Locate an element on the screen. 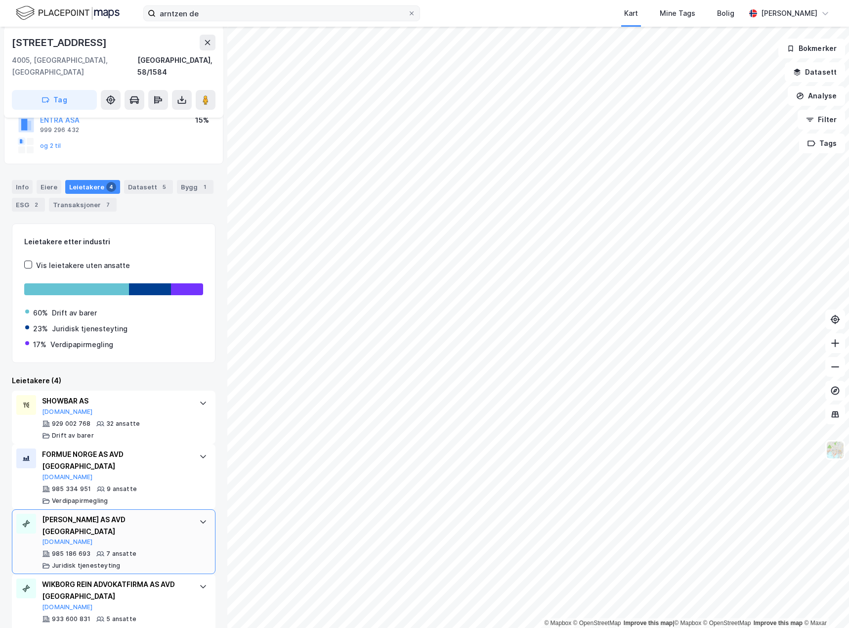 Image resolution: width=849 pixels, height=628 pixels. div: 7 ansatte is located at coordinates (121, 553).